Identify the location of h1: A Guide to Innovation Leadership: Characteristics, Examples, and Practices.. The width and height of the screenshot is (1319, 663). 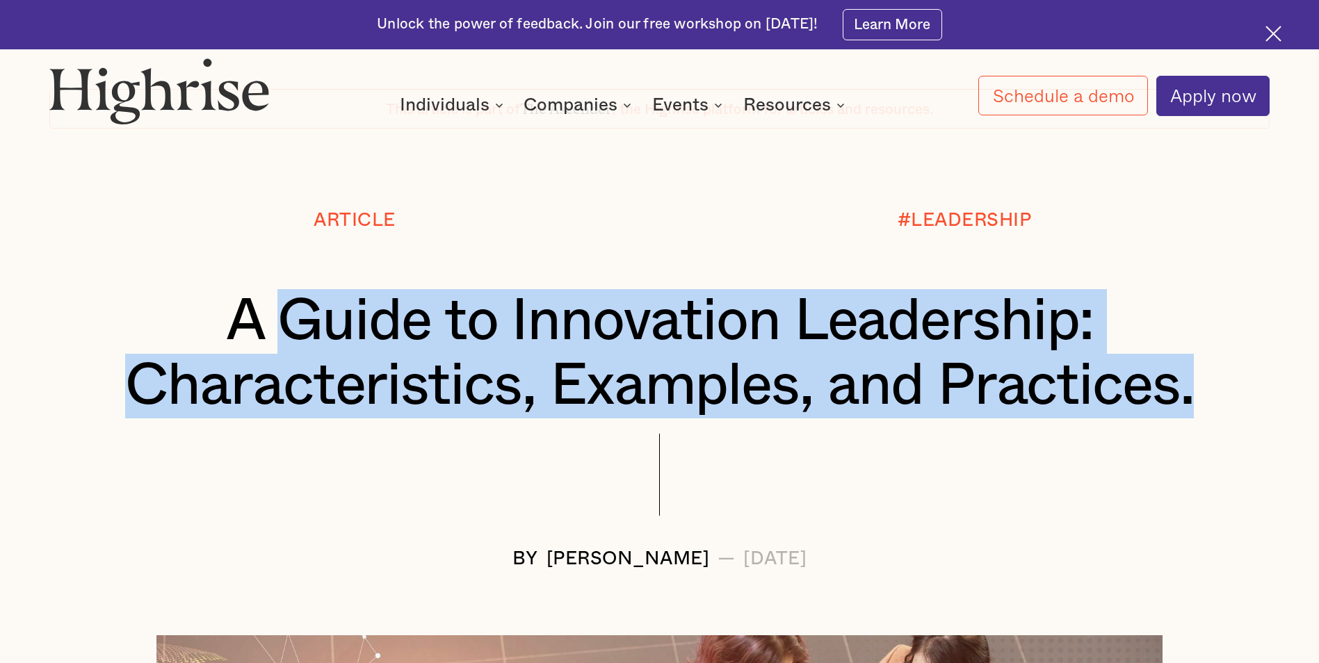
(659, 354).